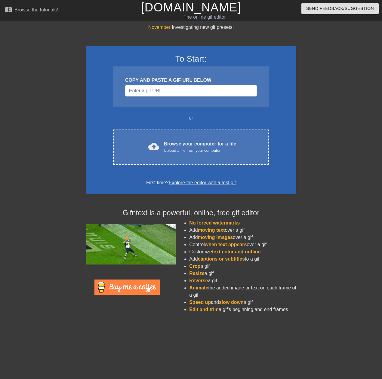  Describe the element at coordinates (191, 183) in the screenshot. I see `div: First time?` at that location.